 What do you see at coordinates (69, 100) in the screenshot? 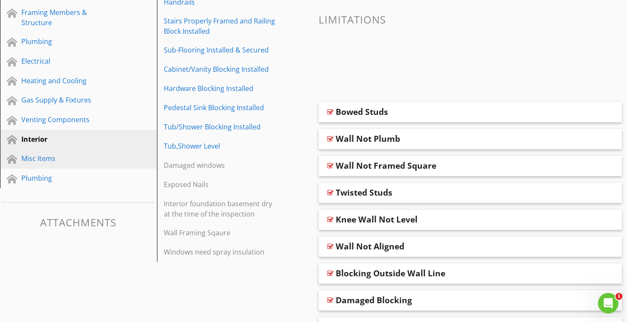
I see `div: Gas Supply & Fixtures` at bounding box center [69, 100].